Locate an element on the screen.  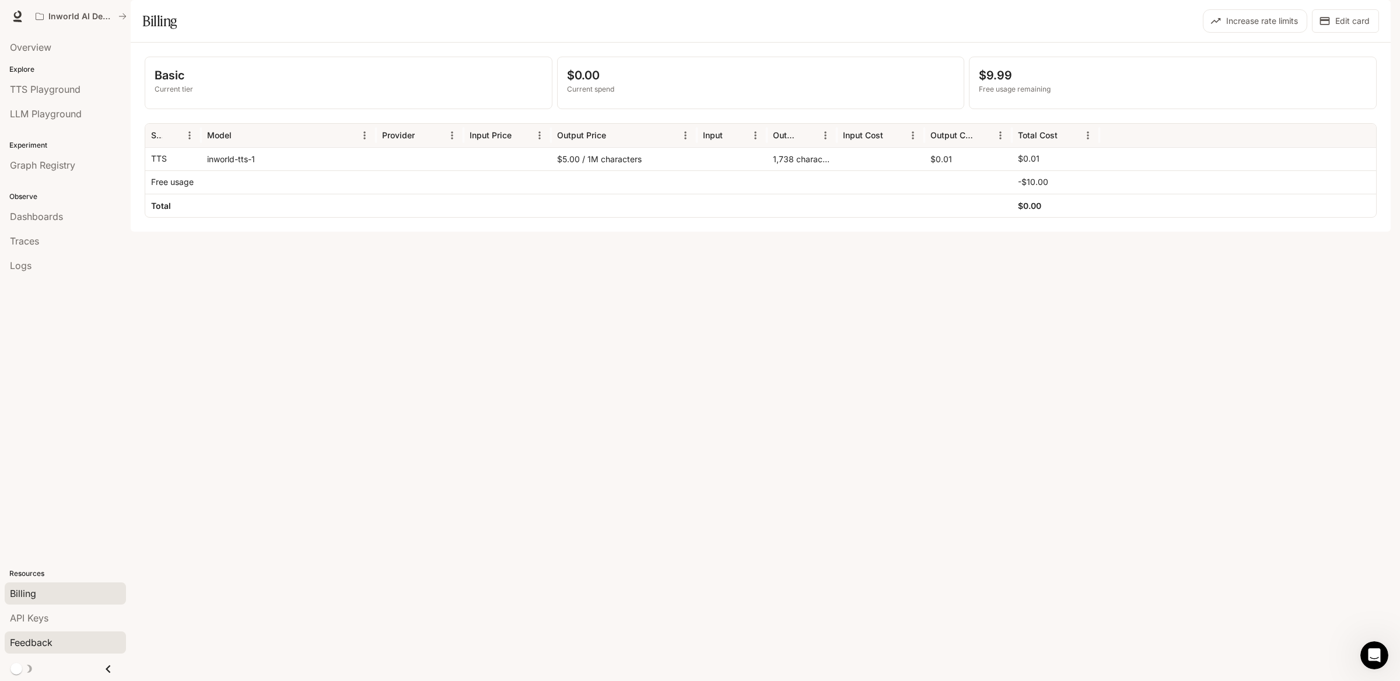
button: Edit card is located at coordinates (1346, 21).